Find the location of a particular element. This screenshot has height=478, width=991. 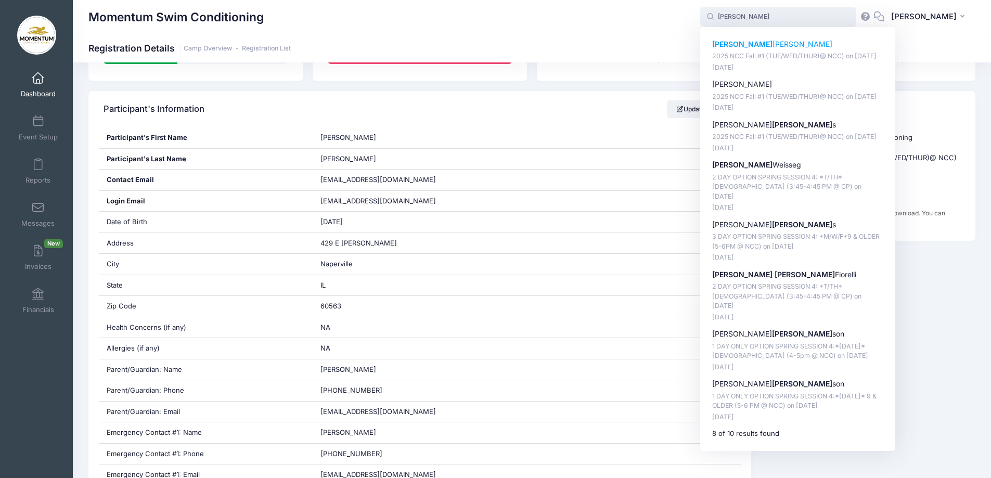

a: Reports is located at coordinates (38, 171).